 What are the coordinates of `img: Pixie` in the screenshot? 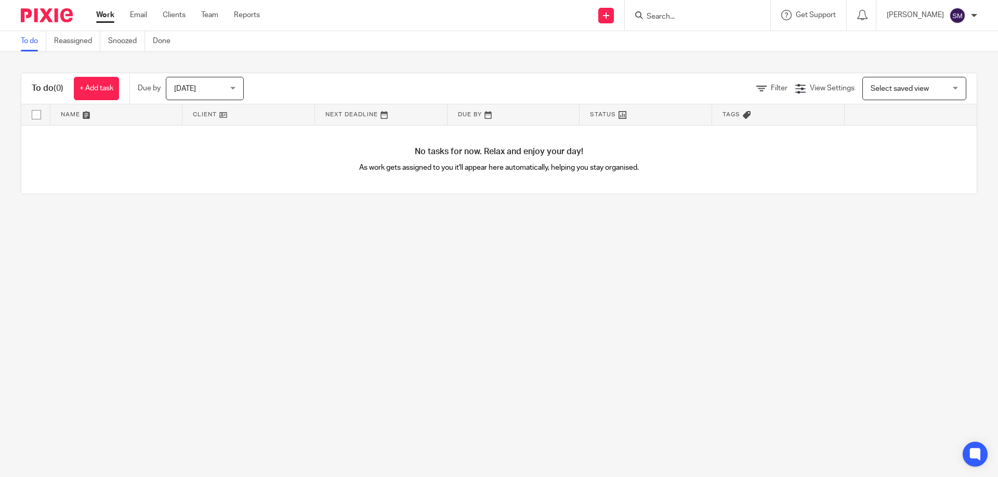 It's located at (47, 15).